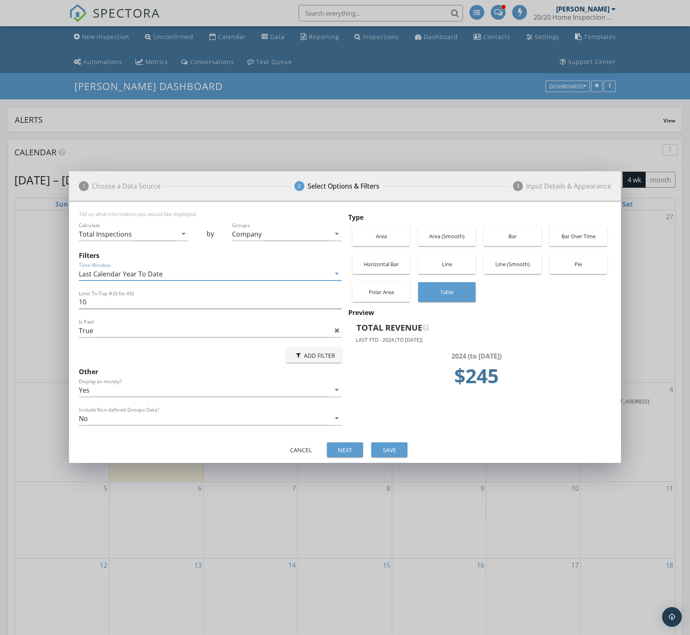 The image size is (690, 635). What do you see at coordinates (210, 302) in the screenshot?
I see `input: Limit To Top # (0 for All)` at bounding box center [210, 302].